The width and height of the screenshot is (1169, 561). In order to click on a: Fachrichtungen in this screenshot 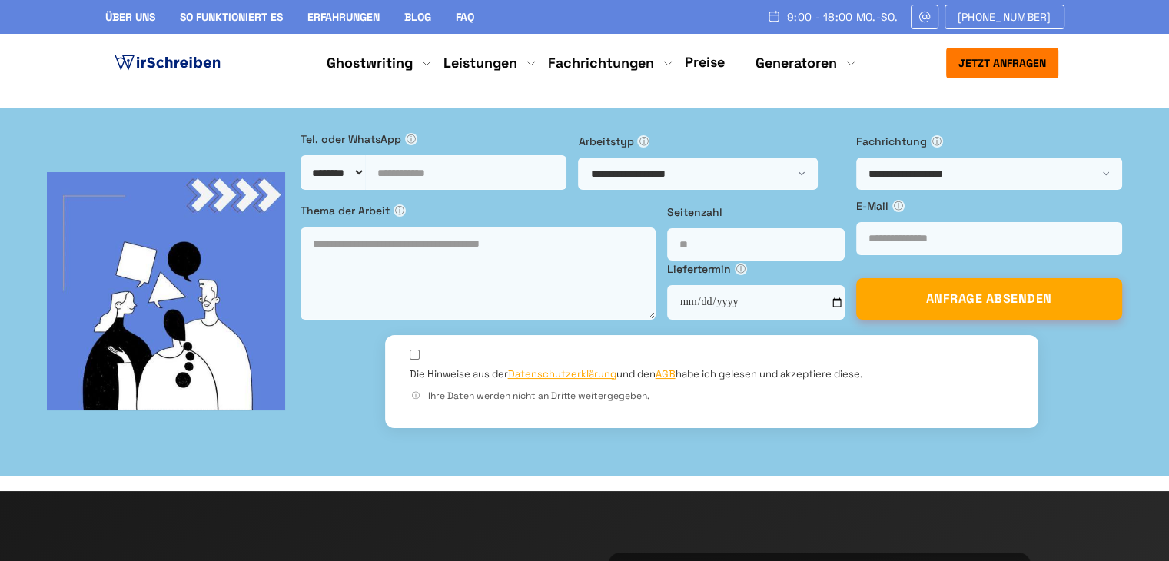, I will do `click(601, 63)`.